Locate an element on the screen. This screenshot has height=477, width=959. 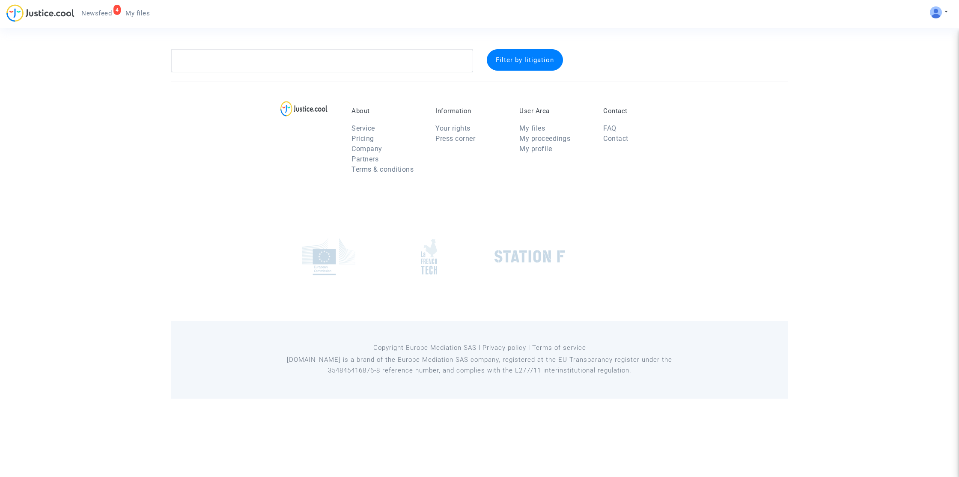
p: Copyright Europe Mediation SAS l Privacy policy l Terms of service is located at coordinates (480, 348).